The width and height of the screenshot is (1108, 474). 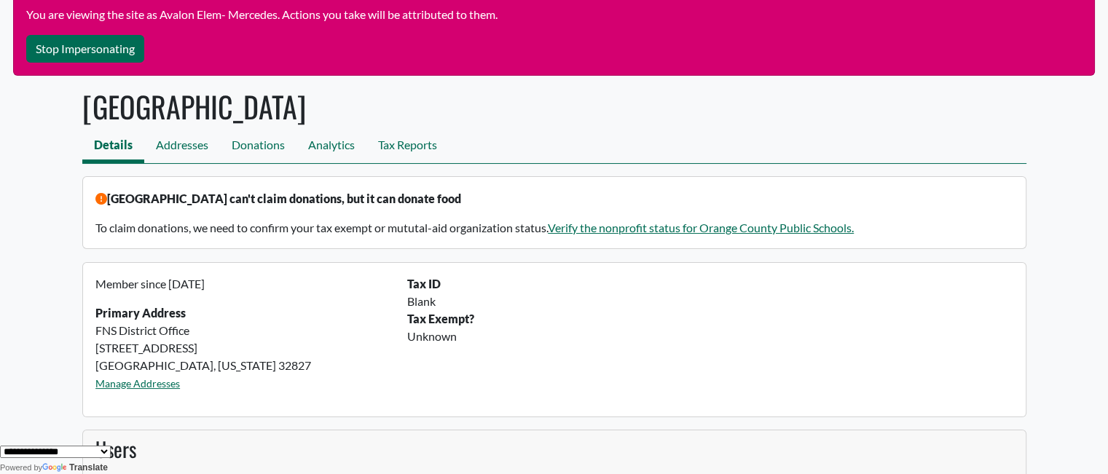 I want to click on a: Verify the nonprofit status for Orange County Public Schools., so click(x=701, y=227).